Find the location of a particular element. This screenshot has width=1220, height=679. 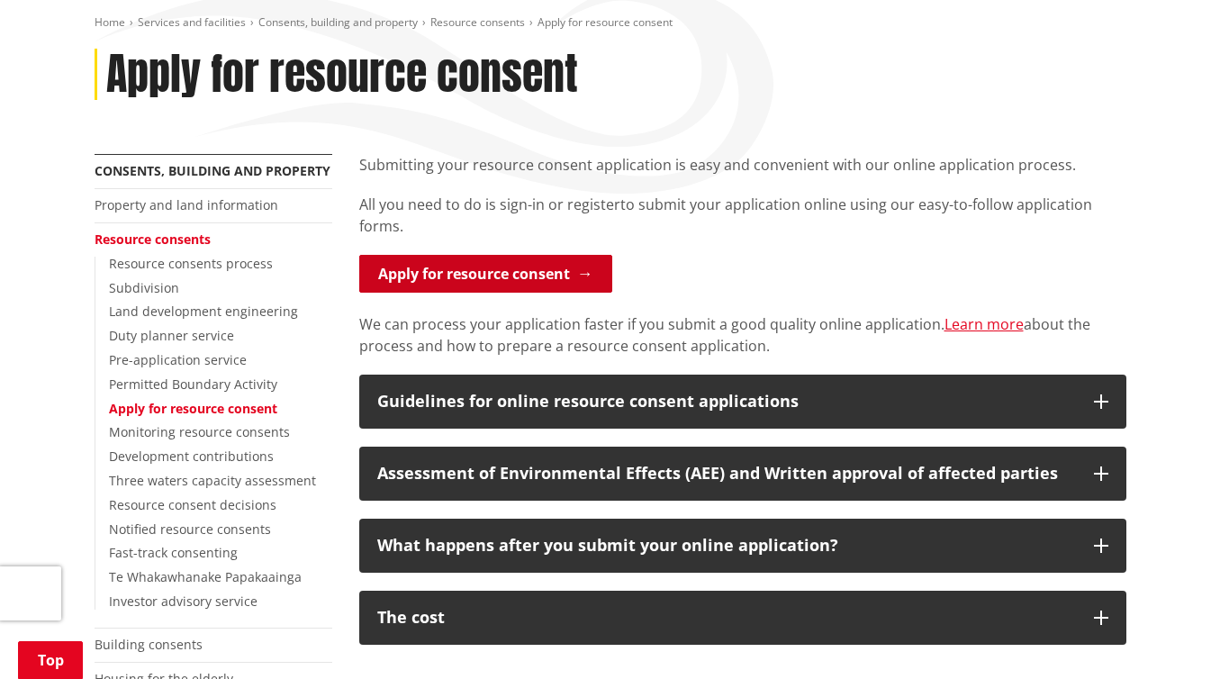

span: Submitting your resource consent application is easy and convenient with our online application p... is located at coordinates (718, 165).